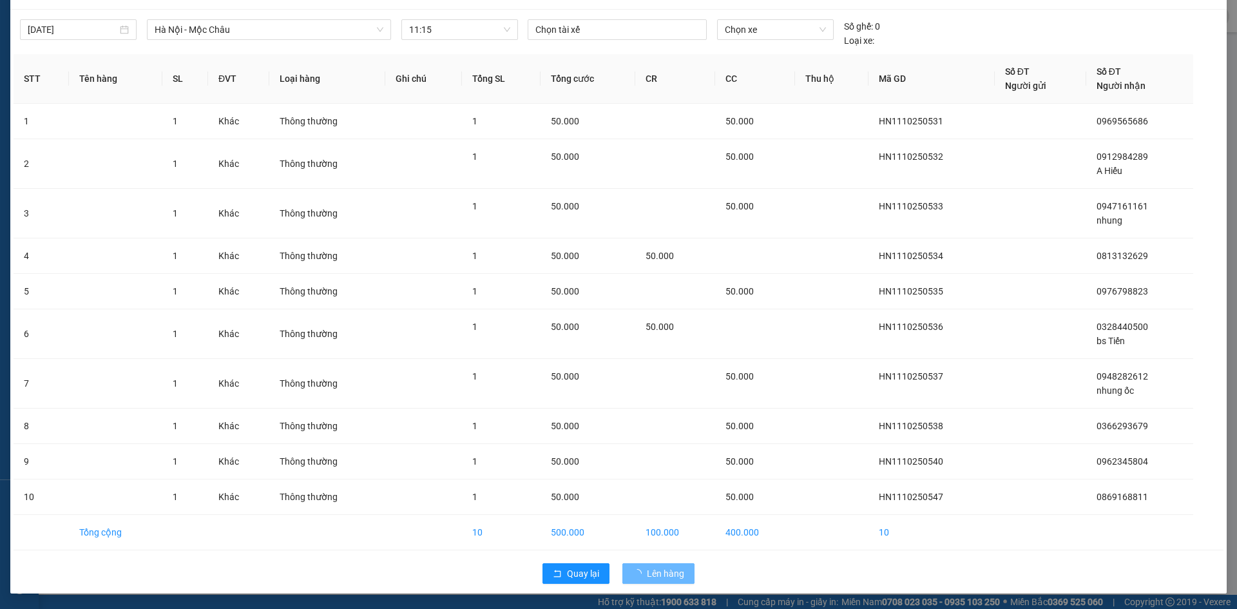 The height and width of the screenshot is (609, 1237). What do you see at coordinates (862, 26) in the screenshot?
I see `div: 0` at bounding box center [862, 26].